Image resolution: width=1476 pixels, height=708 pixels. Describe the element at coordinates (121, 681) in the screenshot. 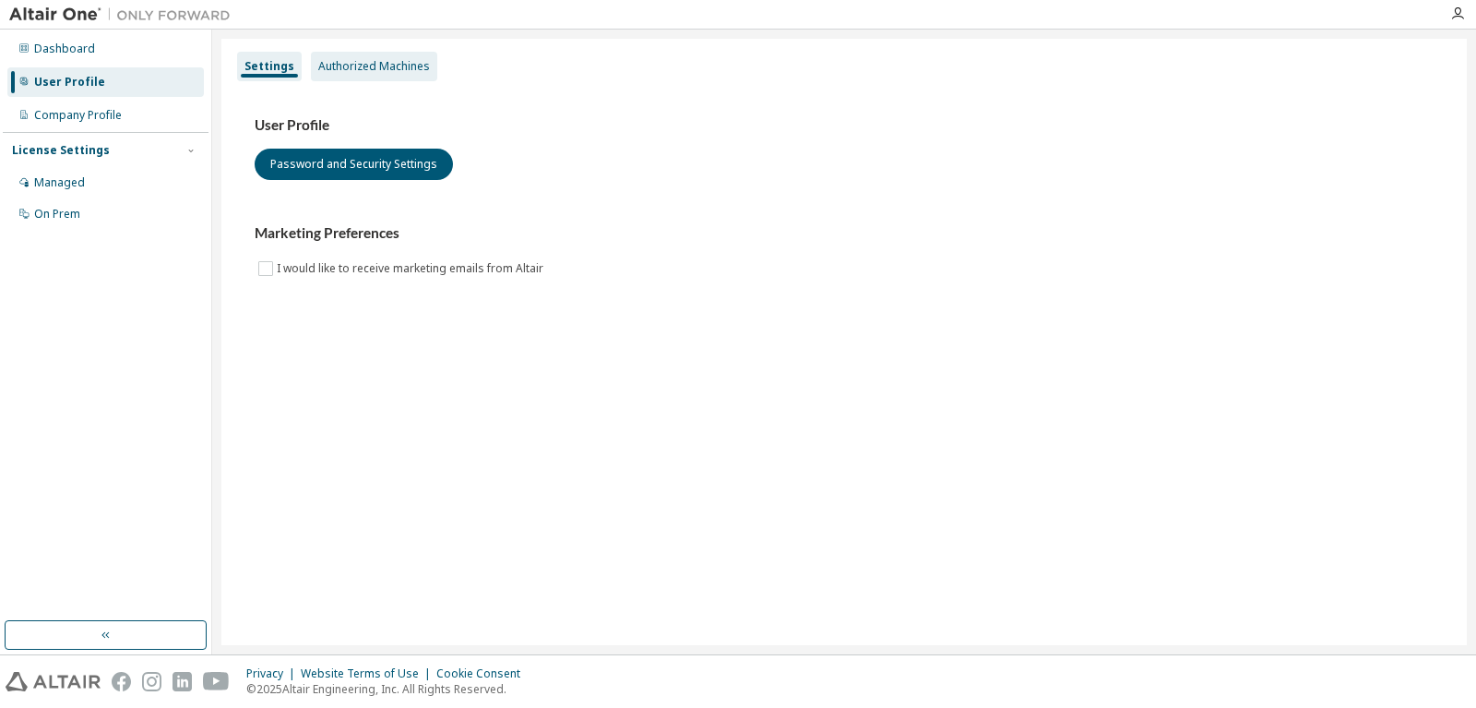

I see `img: facebook.svg` at that location.